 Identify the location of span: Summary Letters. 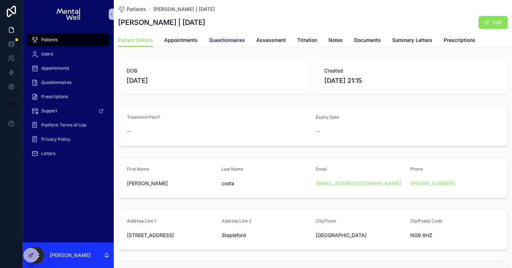
(412, 40).